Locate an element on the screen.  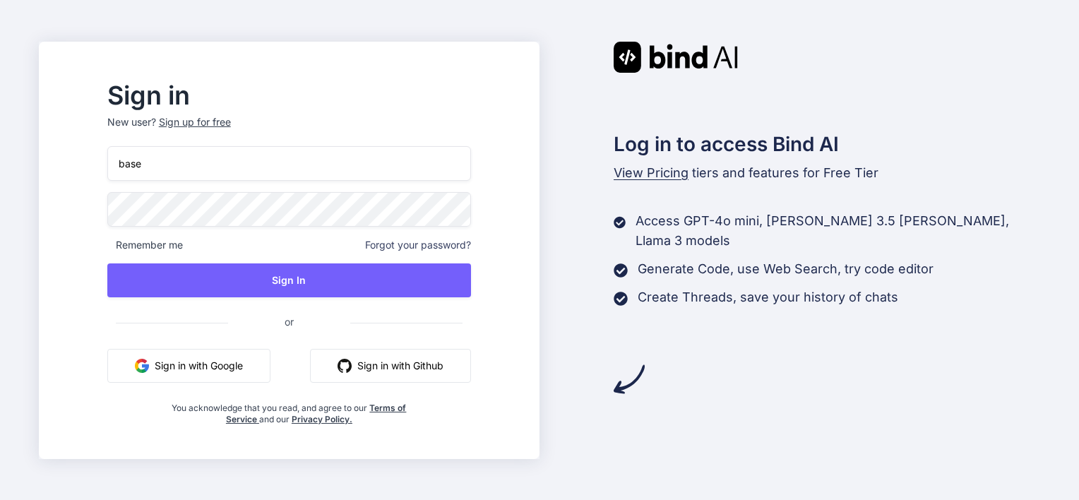
img: arrow is located at coordinates (629, 379).